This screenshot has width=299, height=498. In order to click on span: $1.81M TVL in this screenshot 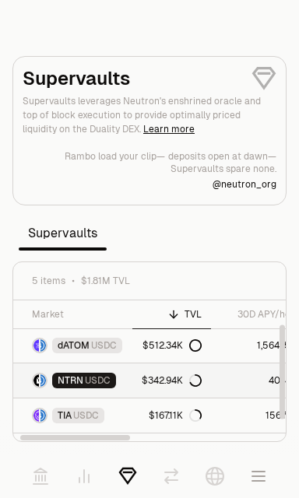, I will do `click(105, 281)`.